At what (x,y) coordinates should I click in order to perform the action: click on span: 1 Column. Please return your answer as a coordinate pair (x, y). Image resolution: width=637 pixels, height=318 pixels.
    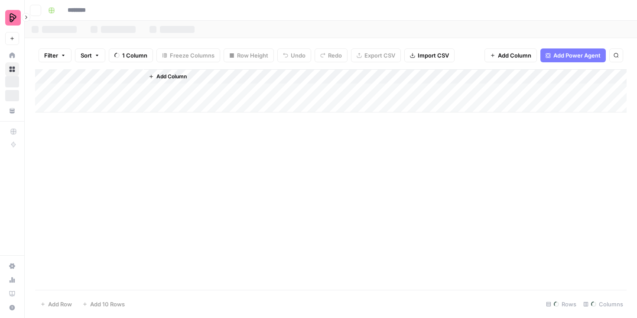
    Looking at the image, I should click on (135, 55).